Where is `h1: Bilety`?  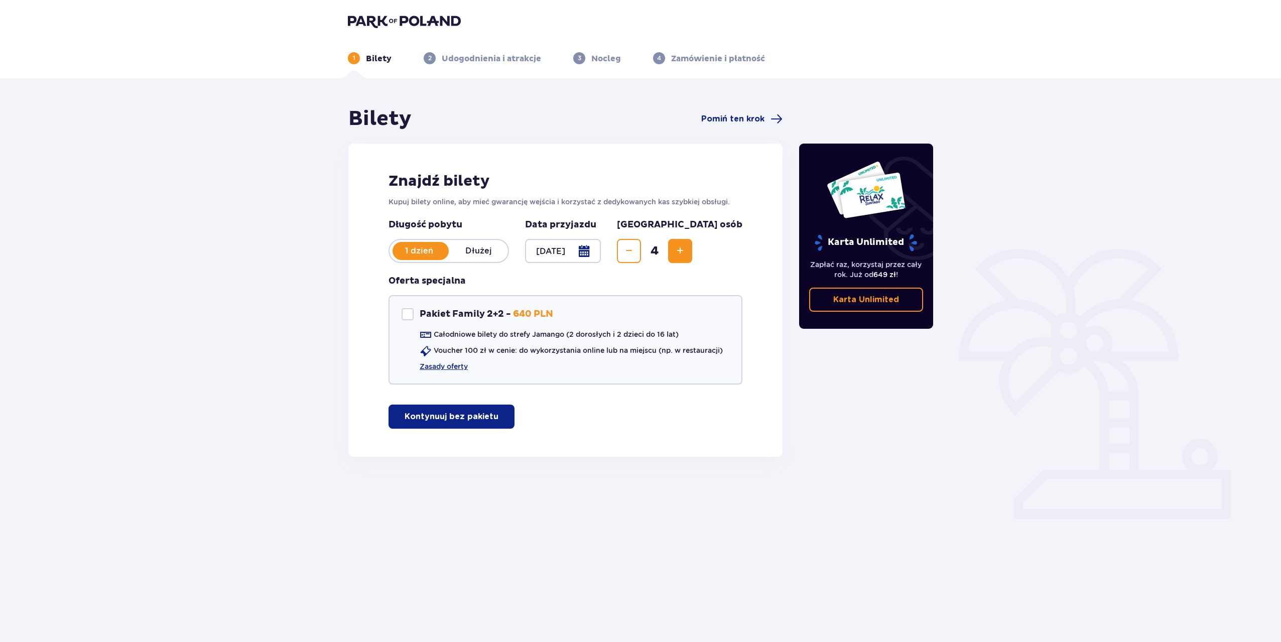
h1: Bilety is located at coordinates (380, 119).